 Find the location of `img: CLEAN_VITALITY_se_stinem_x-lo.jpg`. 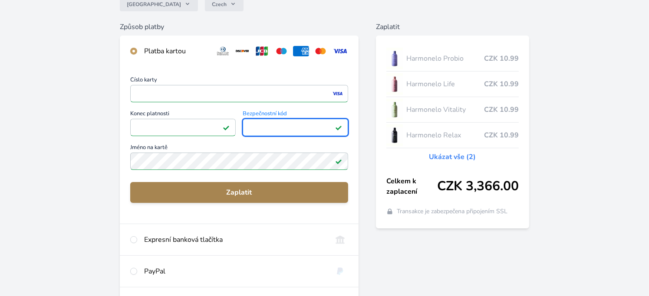

img: CLEAN_VITALITY_se_stinem_x-lo.jpg is located at coordinates (394, 110).